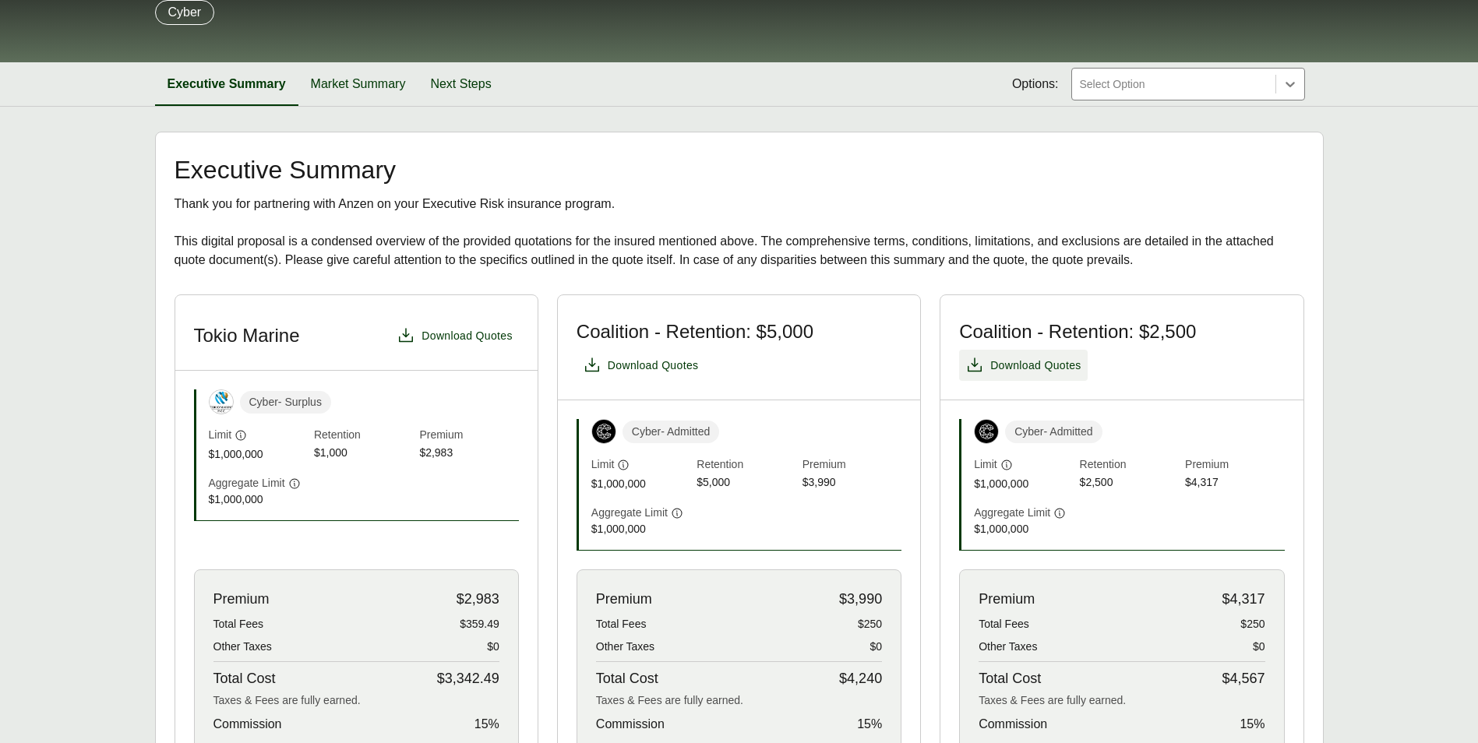 This screenshot has height=743, width=1478. Describe the element at coordinates (1129, 483) in the screenshot. I see `span: $2,500` at that location.